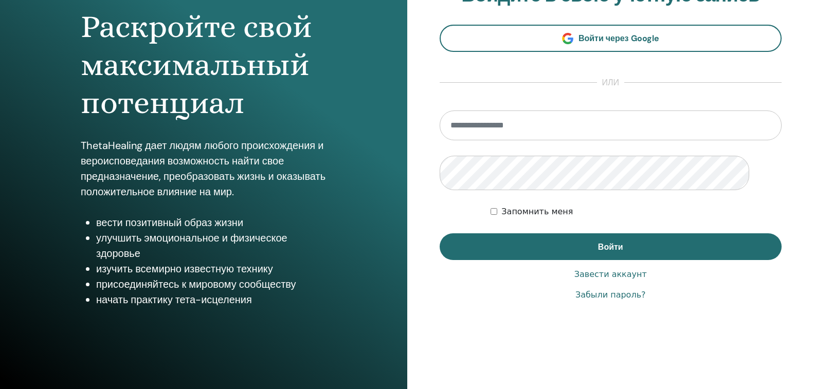  I want to click on div: Оставьте меня аутентифицированным на неопределенный срок или пока я не выйду из системы вручную, so click(636, 212).